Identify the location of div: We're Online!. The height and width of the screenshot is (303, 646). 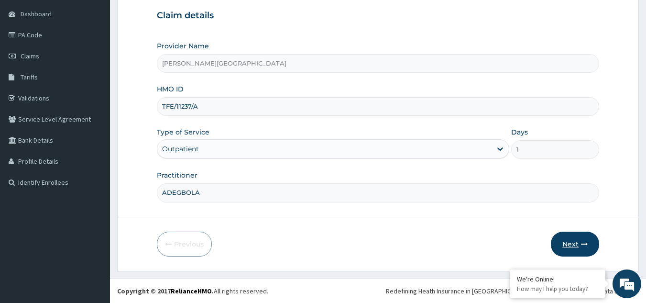
(557, 279).